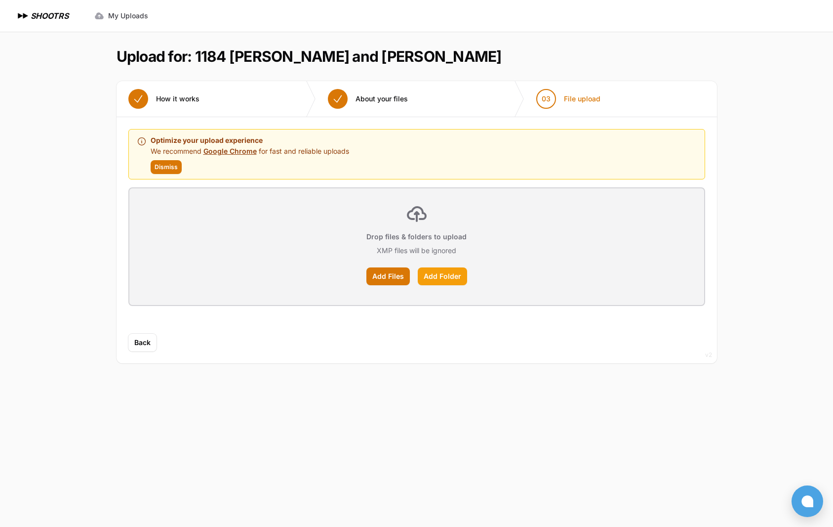 The height and width of the screenshot is (527, 833). What do you see at coordinates (42, 16) in the screenshot?
I see `a: SHOOTRS SHOOTRS` at bounding box center [42, 16].